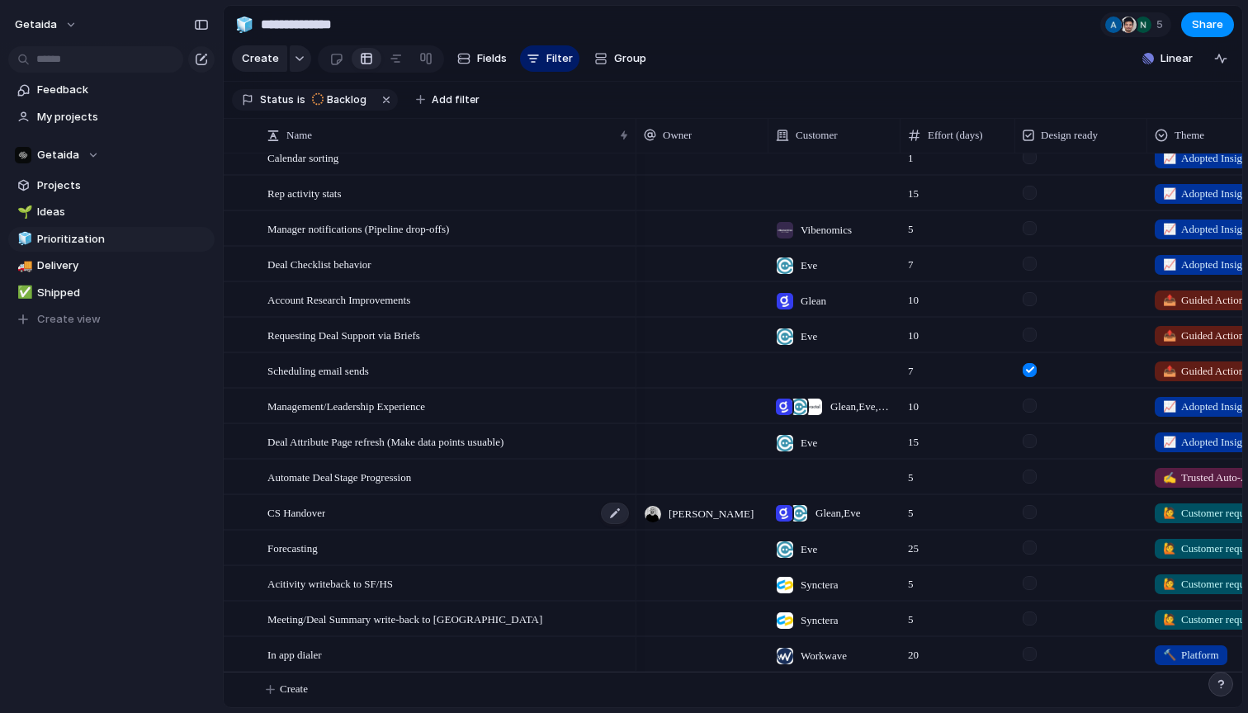  What do you see at coordinates (955, 135) in the screenshot?
I see `span: Effort (days)` at bounding box center [955, 135].